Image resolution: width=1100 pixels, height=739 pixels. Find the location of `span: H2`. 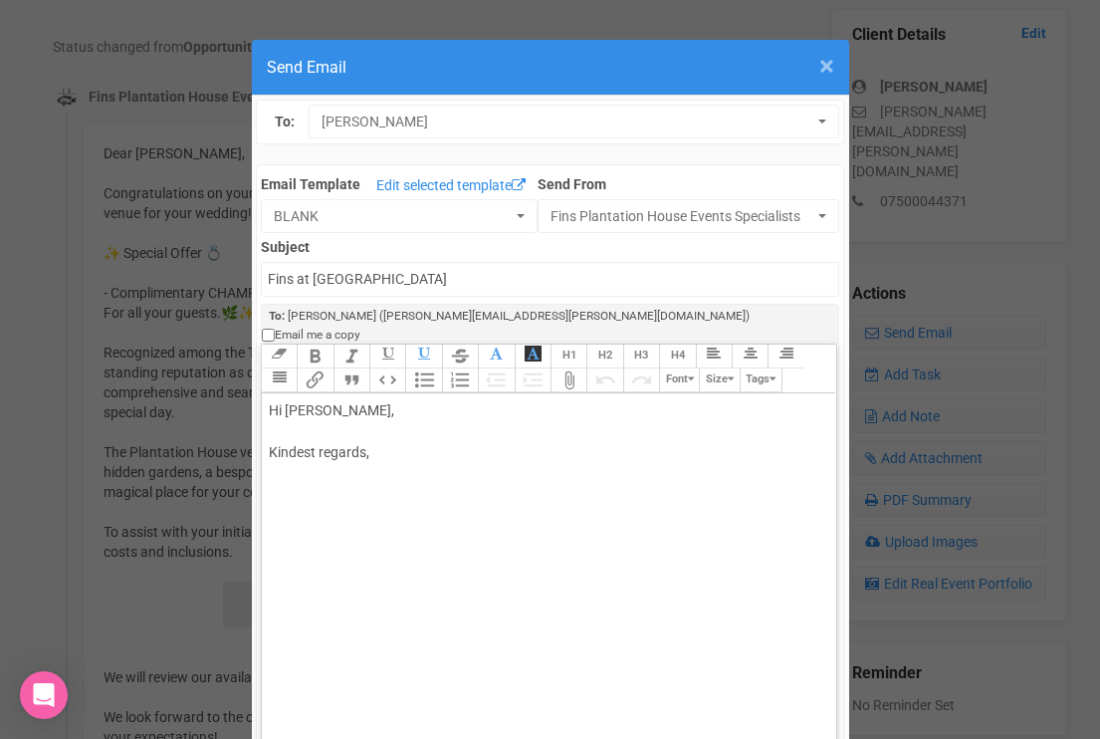

span: H2 is located at coordinates (605, 354).